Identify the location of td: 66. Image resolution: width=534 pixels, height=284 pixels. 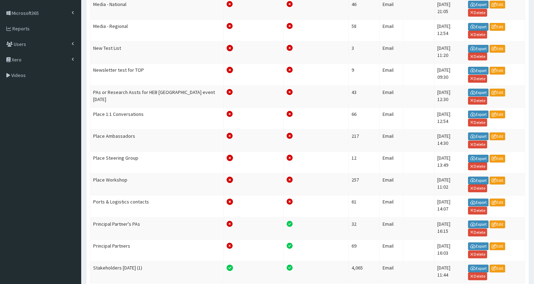
(364, 118).